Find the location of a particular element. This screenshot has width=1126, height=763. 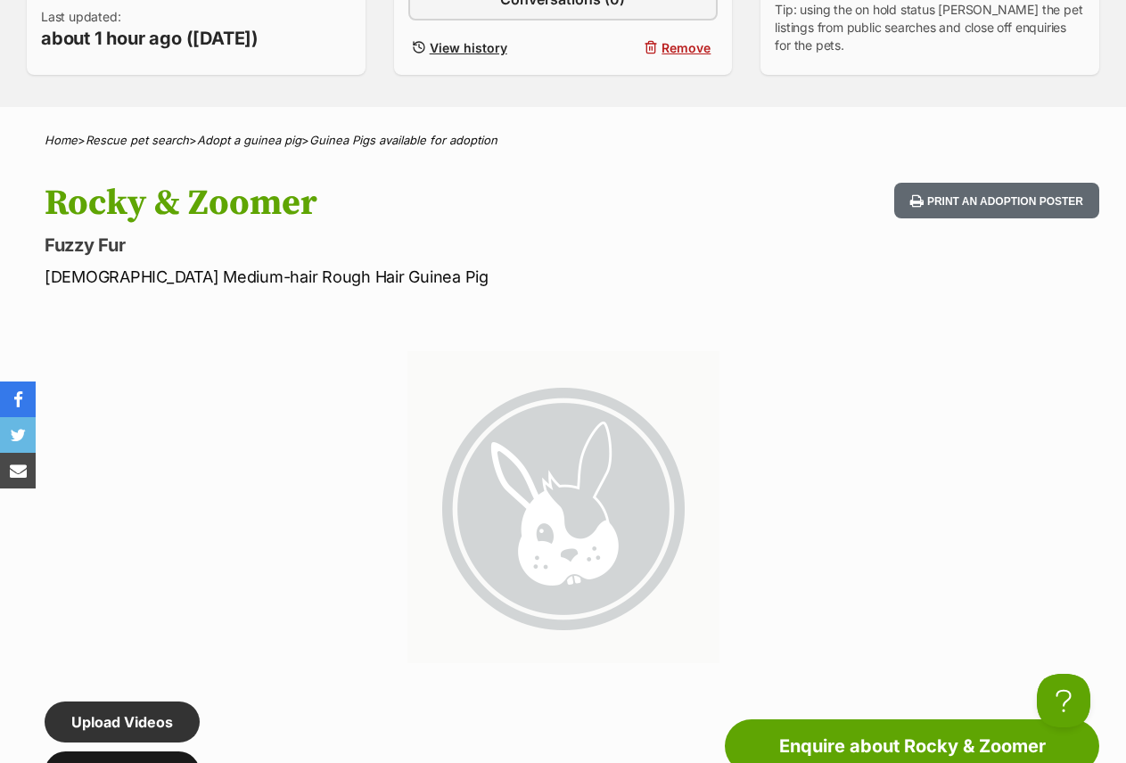

a: Upload Videos is located at coordinates (122, 722).